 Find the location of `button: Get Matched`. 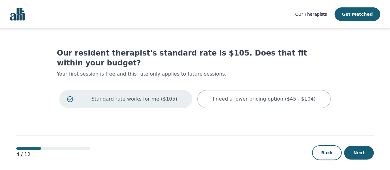

button: Get Matched is located at coordinates (358, 14).